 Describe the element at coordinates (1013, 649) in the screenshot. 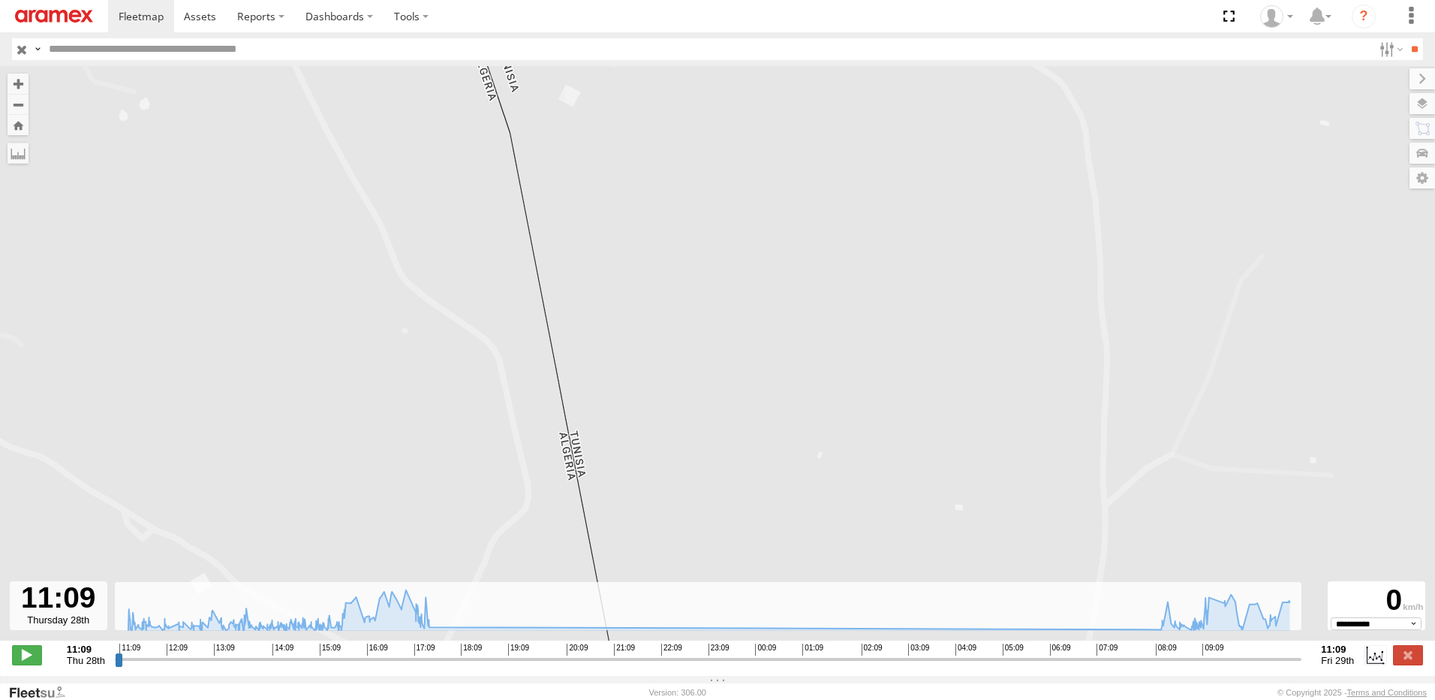

I see `span: 05:09` at that location.